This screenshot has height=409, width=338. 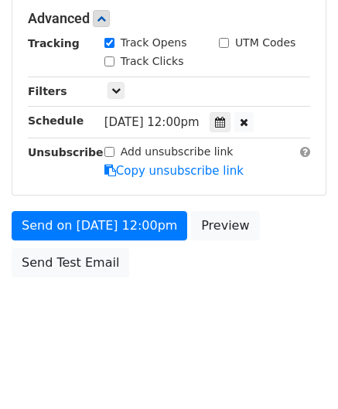 I want to click on strong: Schedule, so click(x=56, y=121).